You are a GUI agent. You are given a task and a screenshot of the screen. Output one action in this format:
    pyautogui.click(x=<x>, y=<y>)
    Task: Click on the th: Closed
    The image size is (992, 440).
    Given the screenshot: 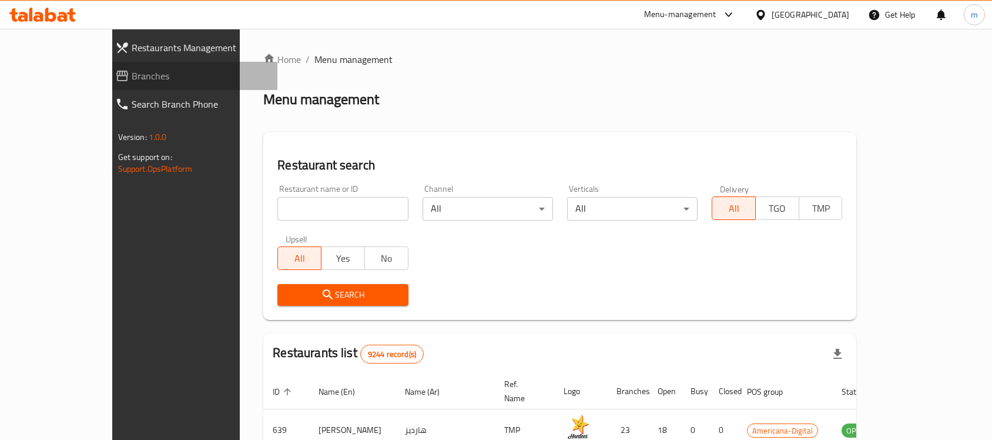 What is the action you would take?
    pyautogui.click(x=724, y=391)
    